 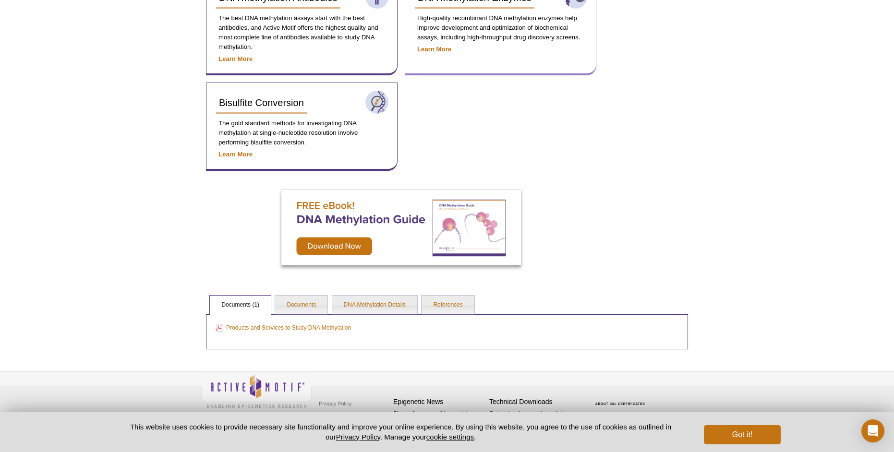 What do you see at coordinates (620, 404) in the screenshot?
I see `a: ABOUT SSL CERTIFICATES` at bounding box center [620, 404].